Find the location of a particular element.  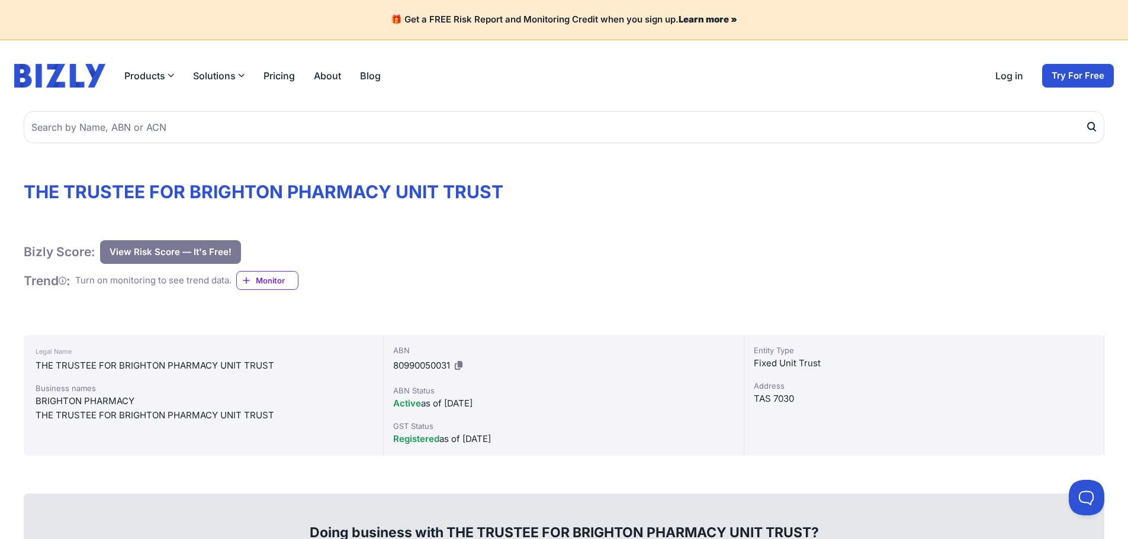

div: Entity Type is located at coordinates (923, 350).